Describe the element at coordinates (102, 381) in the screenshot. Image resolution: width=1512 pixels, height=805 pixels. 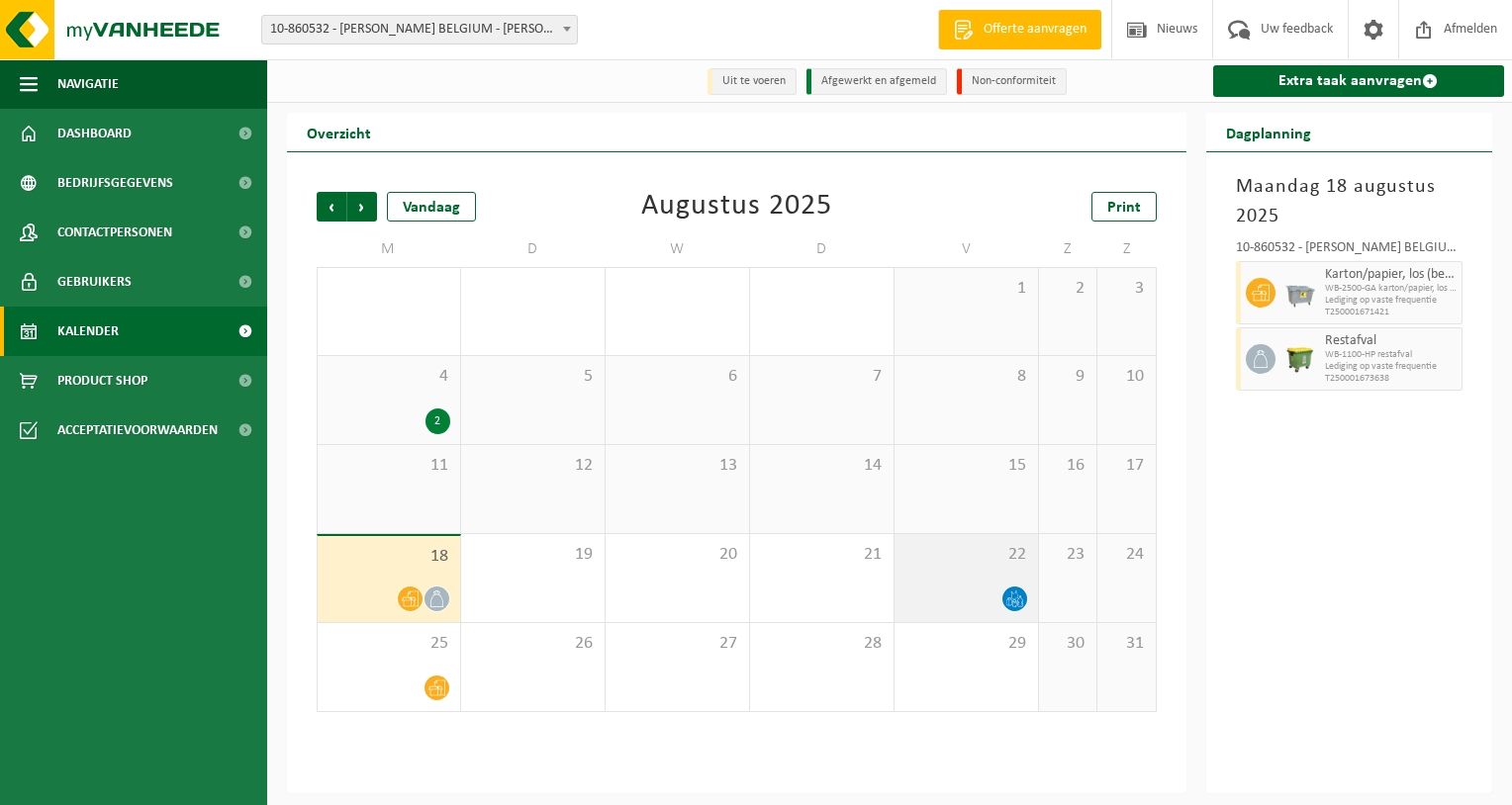
I see `span: Product Shop` at that location.